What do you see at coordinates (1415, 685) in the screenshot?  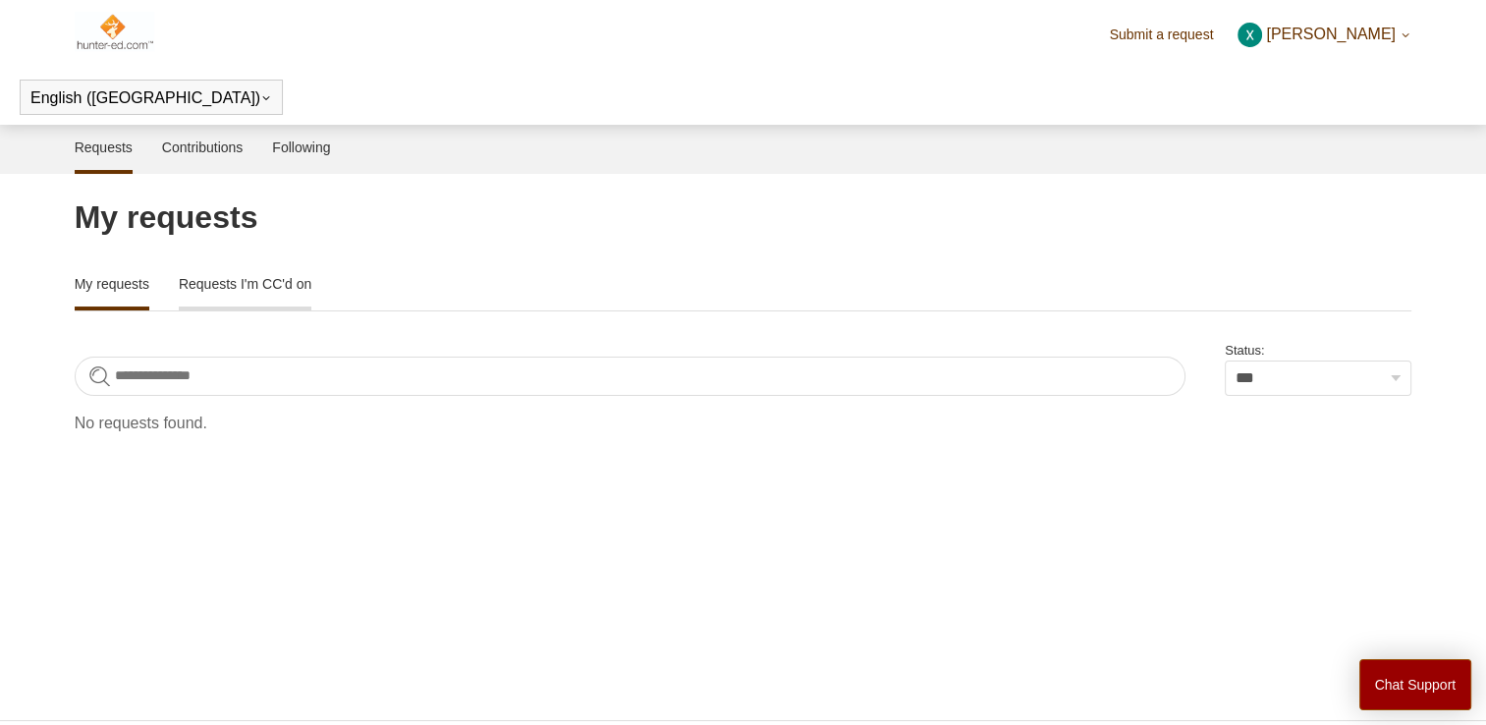 I see `button: Chat Support` at bounding box center [1415, 685].